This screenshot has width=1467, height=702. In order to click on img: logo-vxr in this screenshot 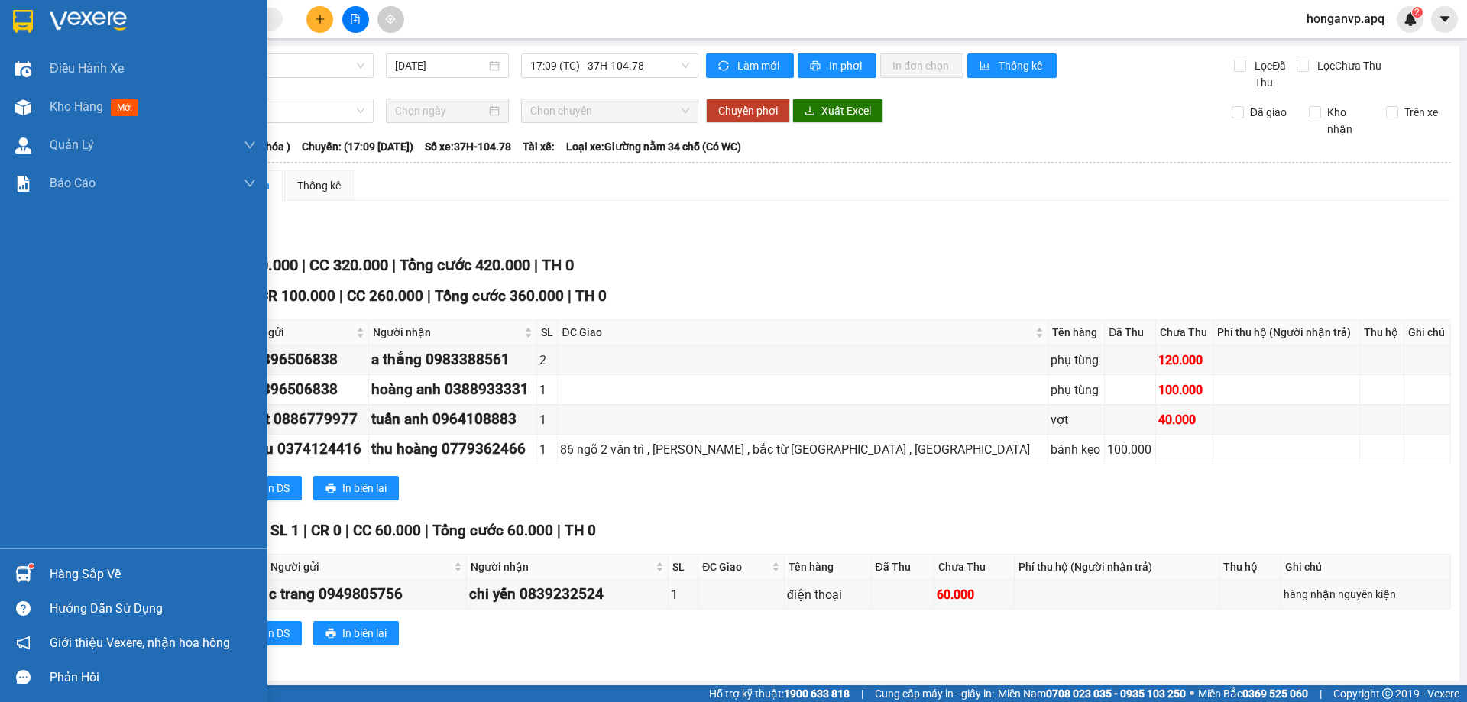, I will do `click(23, 21)`.